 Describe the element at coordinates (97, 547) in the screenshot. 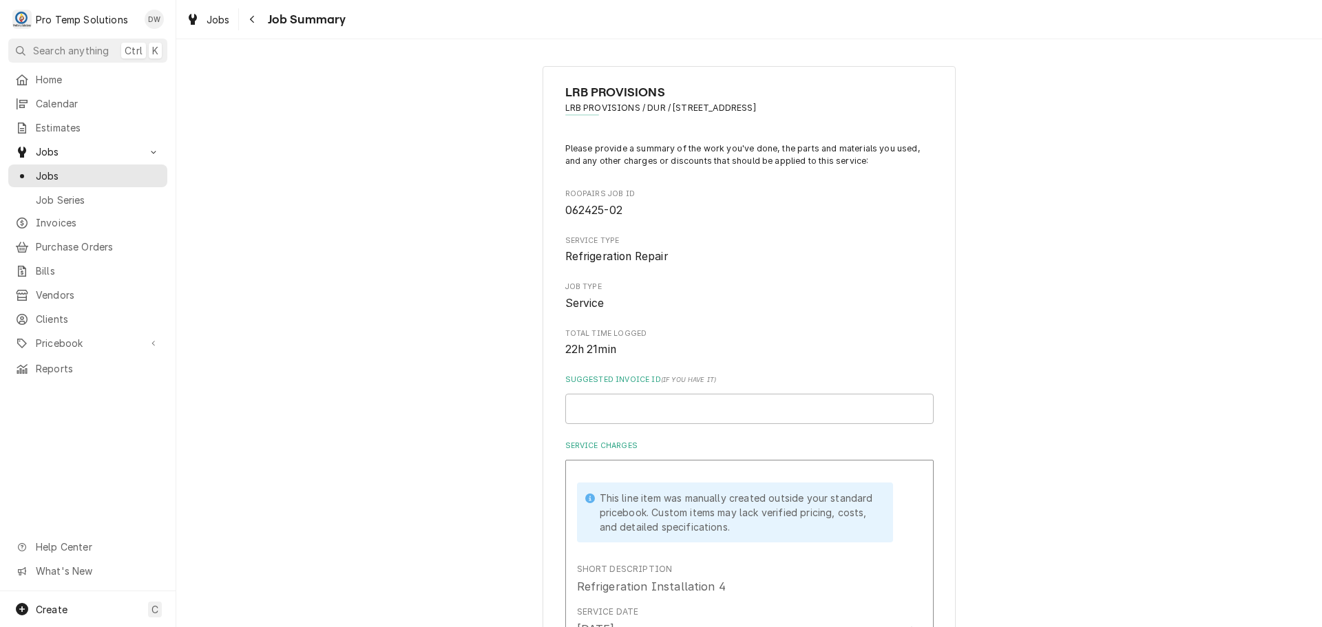

I see `span: Help Center` at that location.